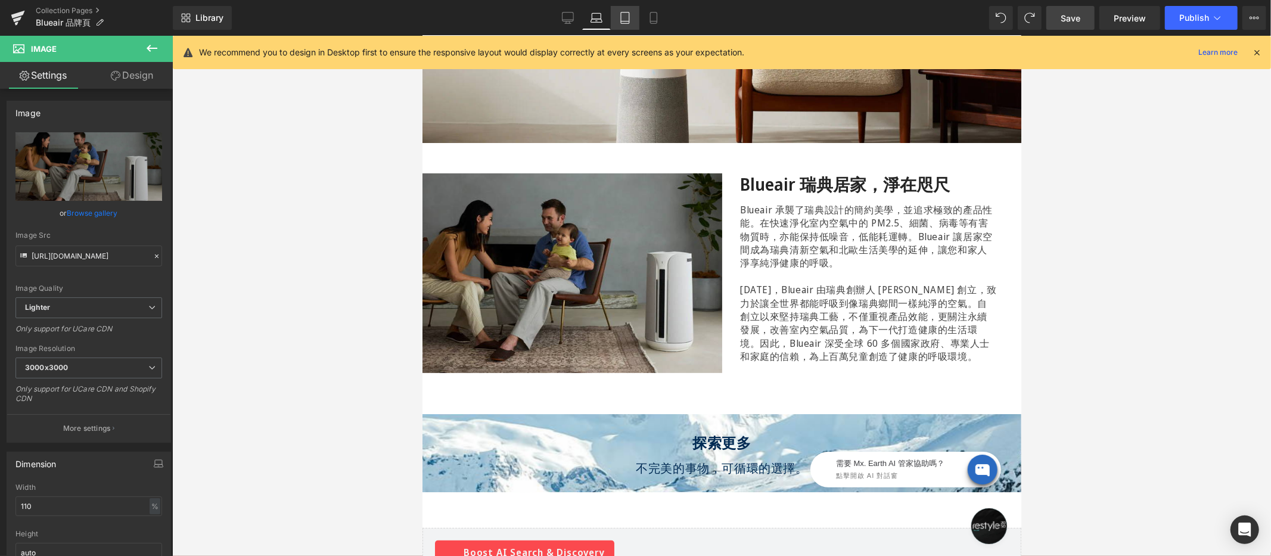 This screenshot has width=1271, height=556. I want to click on button: Undo, so click(1001, 18).